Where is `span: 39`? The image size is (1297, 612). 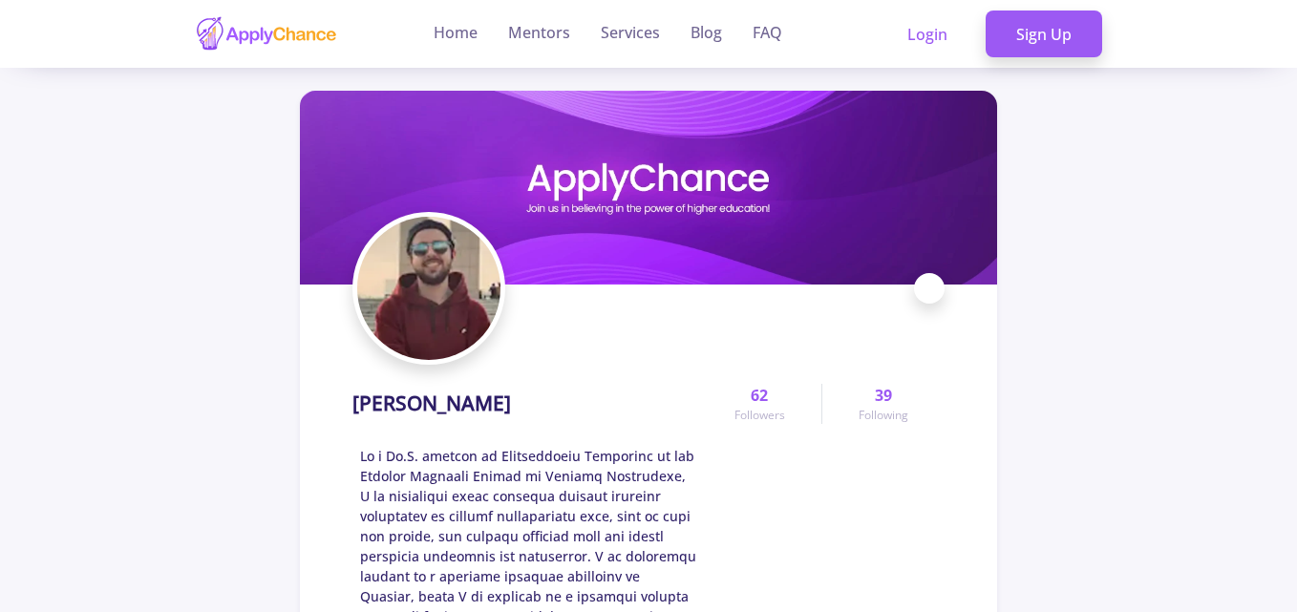 span: 39 is located at coordinates (883, 395).